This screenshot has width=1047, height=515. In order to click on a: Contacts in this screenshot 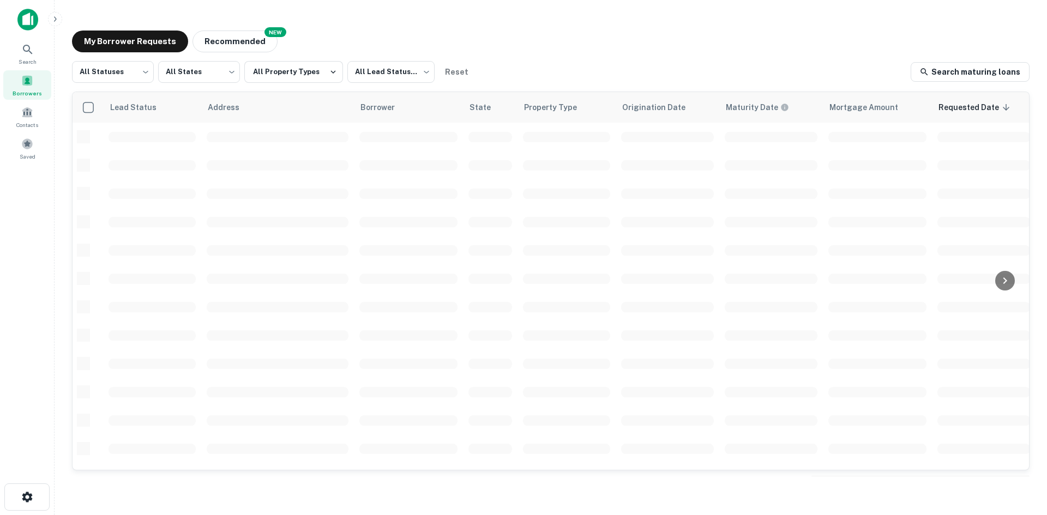, I will do `click(27, 117)`.